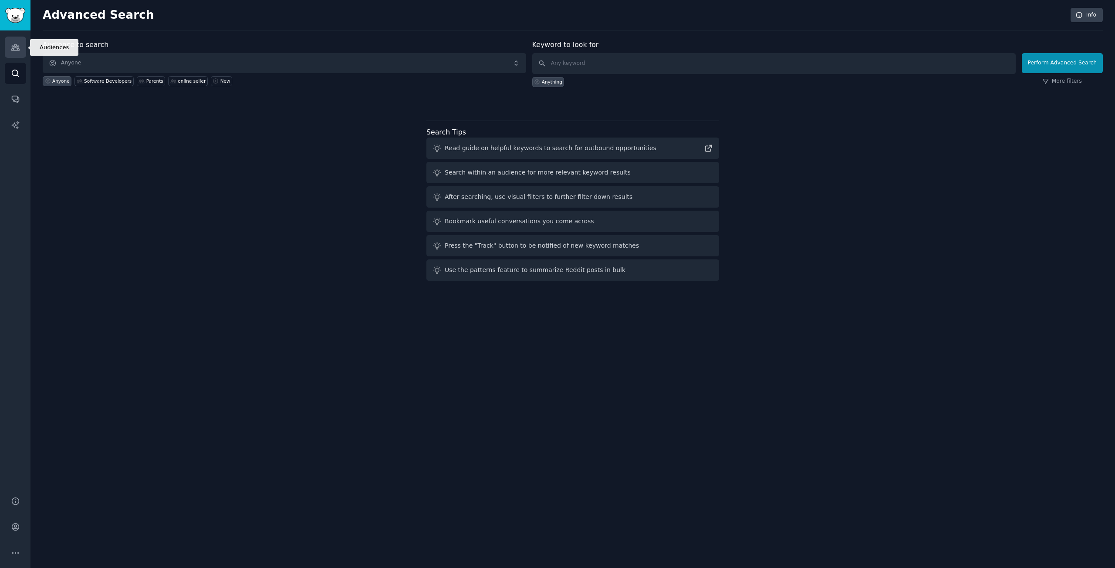 This screenshot has height=568, width=1115. I want to click on button: Perform Advanced Search, so click(1062, 63).